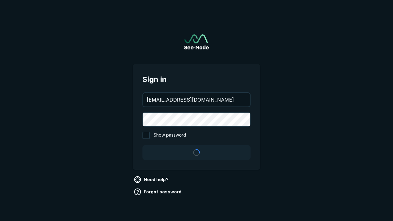 This screenshot has height=221, width=393. I want to click on a: Need help?, so click(152, 180).